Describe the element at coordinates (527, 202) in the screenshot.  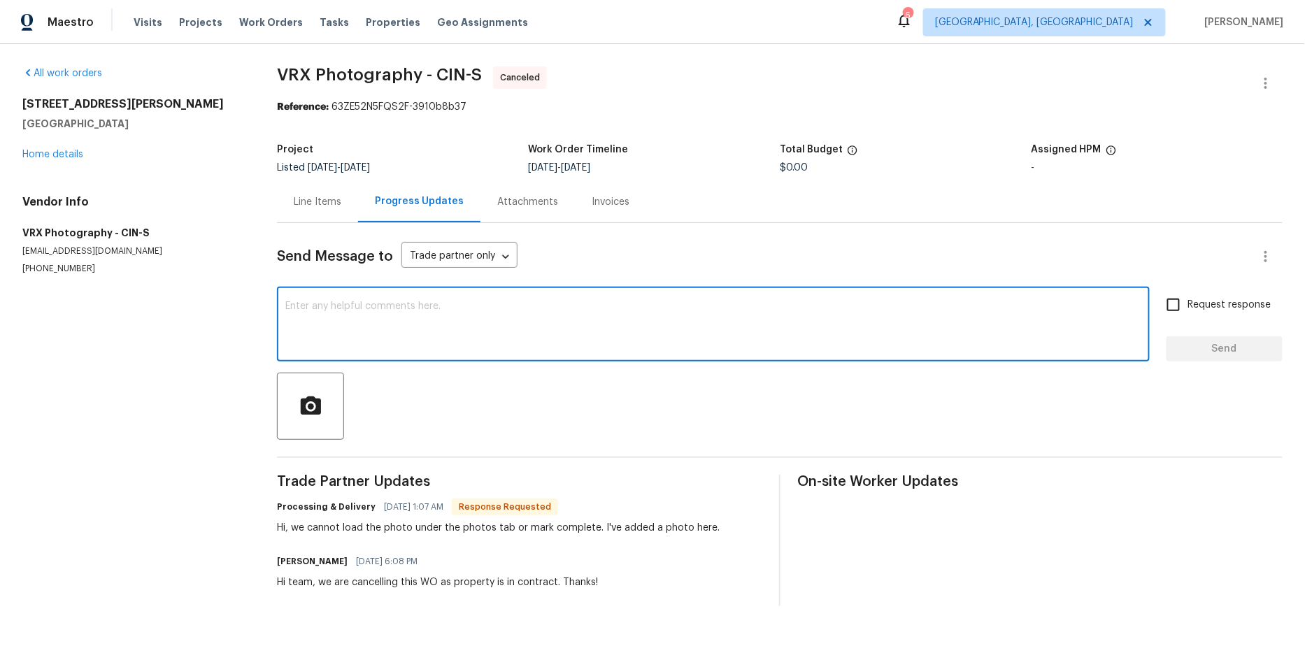
I see `div: Attachments` at that location.